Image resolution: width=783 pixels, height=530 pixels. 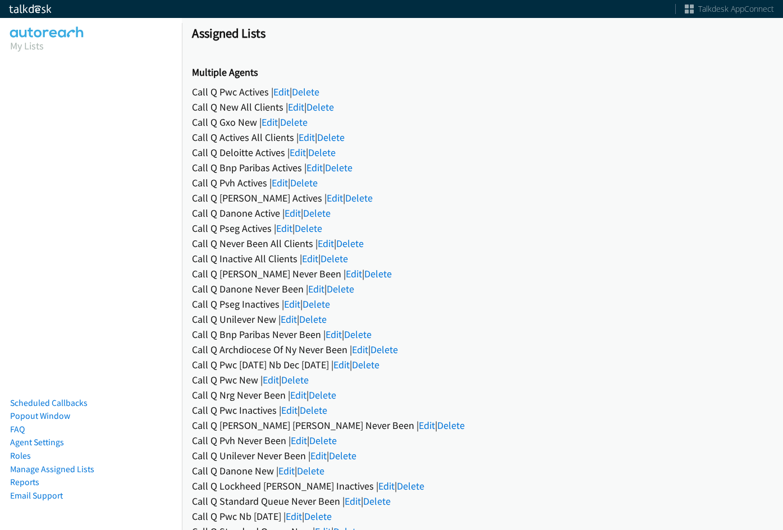 I want to click on div: Call Q Pwc New | |, so click(x=482, y=380).